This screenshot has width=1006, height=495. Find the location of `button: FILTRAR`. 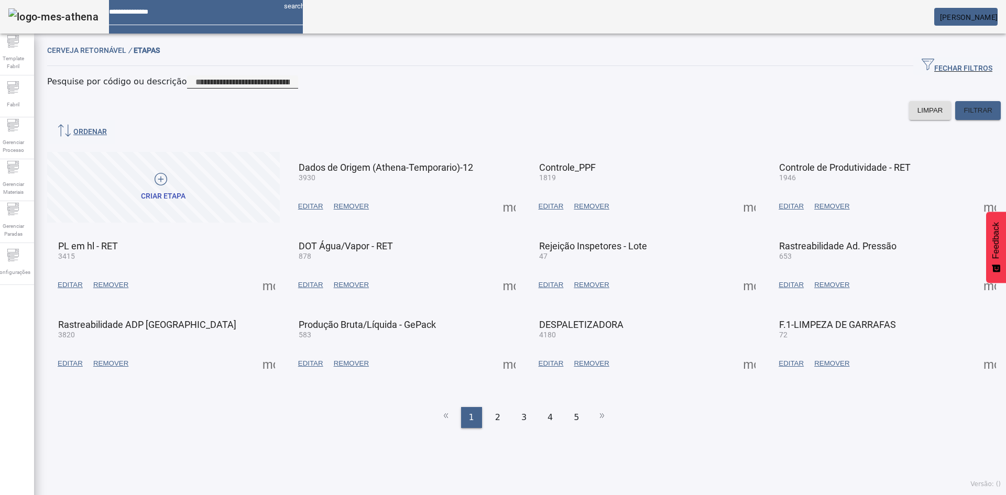

button: FILTRAR is located at coordinates (978, 111).